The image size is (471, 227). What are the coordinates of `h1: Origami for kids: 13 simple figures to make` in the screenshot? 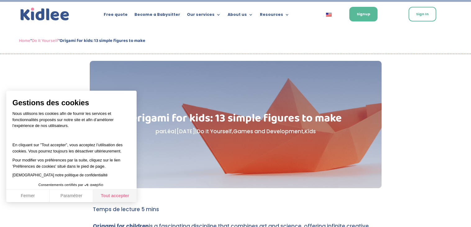 It's located at (236, 120).